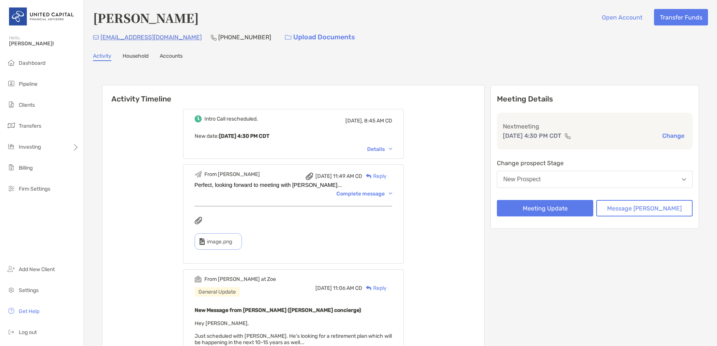 Image resolution: width=717 pixels, height=346 pixels. I want to click on button: New Prospect, so click(595, 180).